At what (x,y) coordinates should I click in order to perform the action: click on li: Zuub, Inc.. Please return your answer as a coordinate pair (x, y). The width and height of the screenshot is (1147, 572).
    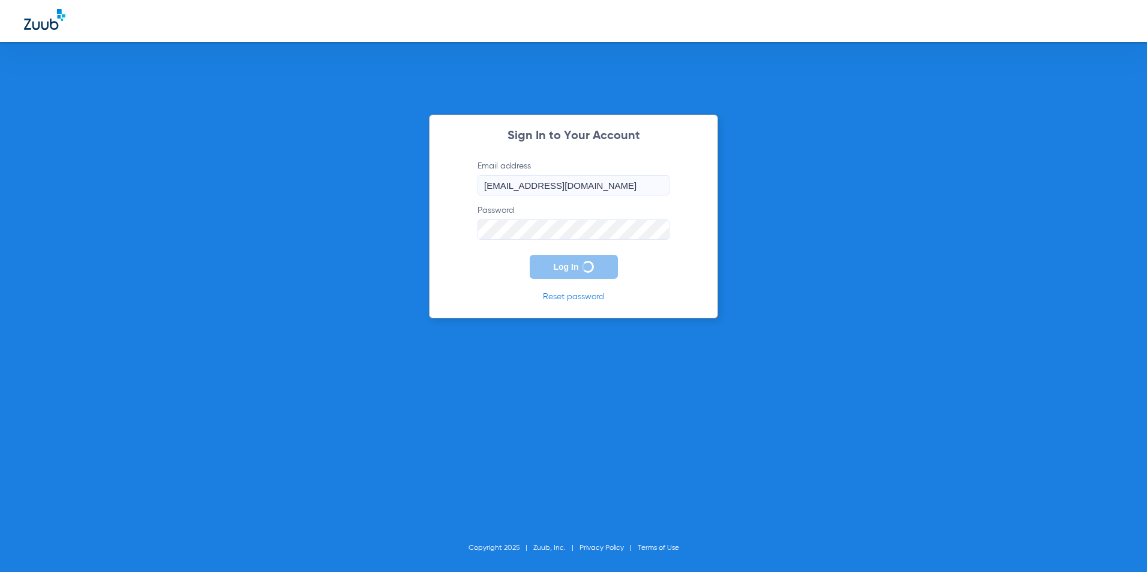
    Looking at the image, I should click on (556, 548).